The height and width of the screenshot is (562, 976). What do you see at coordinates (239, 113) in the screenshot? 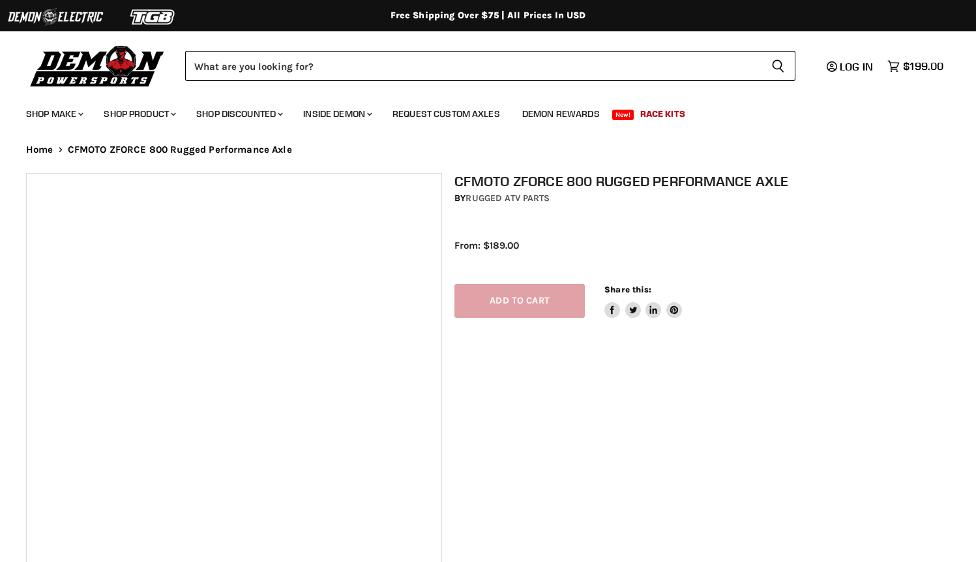
I see `a: Shop Discounted` at bounding box center [239, 113].